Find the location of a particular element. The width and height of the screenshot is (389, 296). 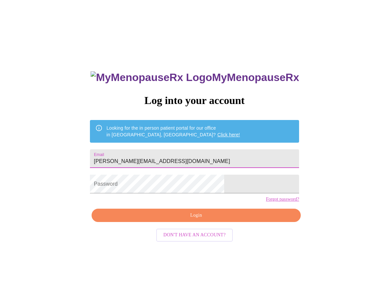

a: Click here! is located at coordinates (229, 135).